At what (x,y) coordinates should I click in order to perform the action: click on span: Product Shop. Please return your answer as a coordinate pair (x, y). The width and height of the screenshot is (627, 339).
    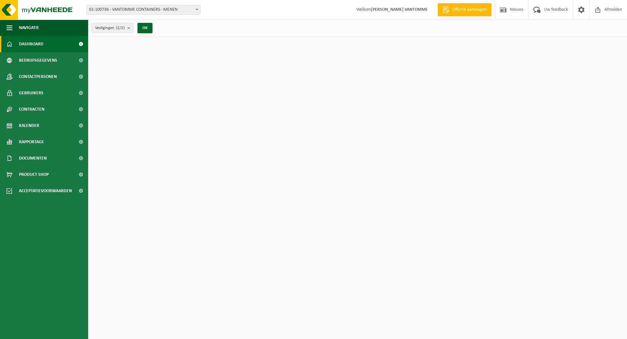
    Looking at the image, I should click on (34, 175).